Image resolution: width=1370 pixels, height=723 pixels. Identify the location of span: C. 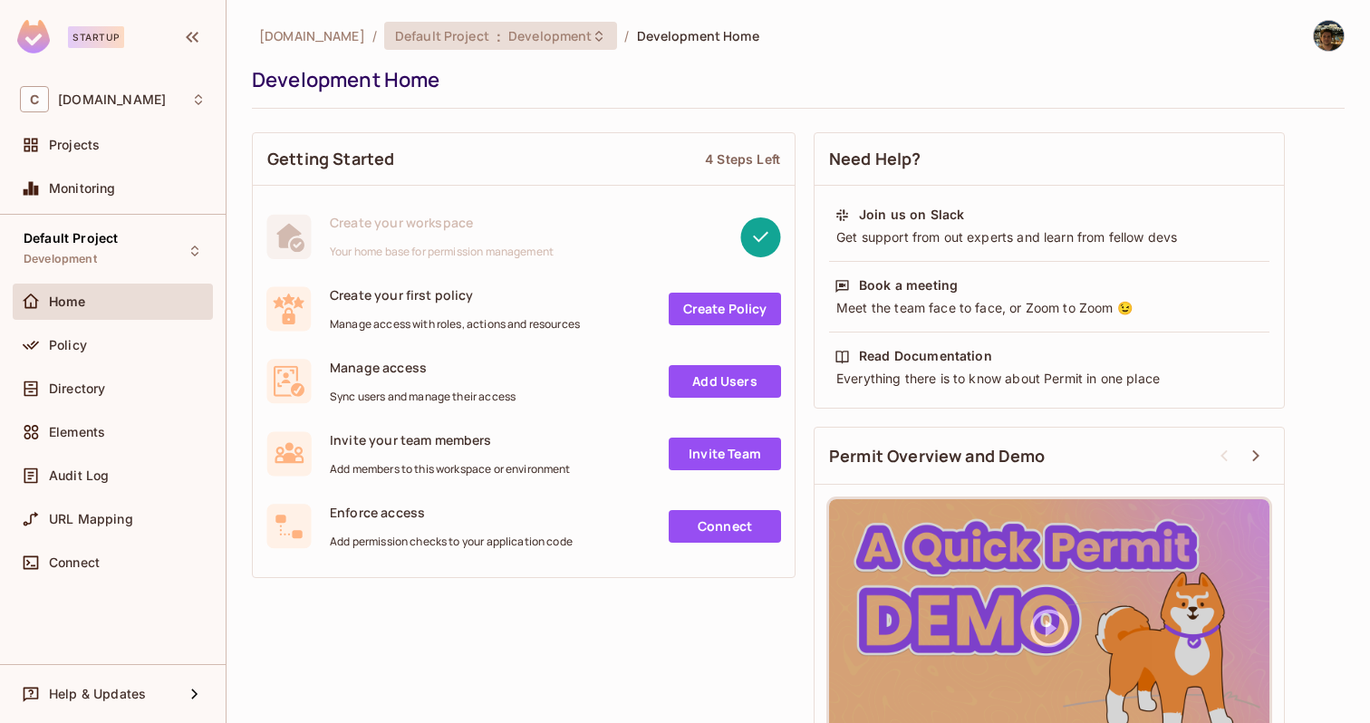
(34, 99).